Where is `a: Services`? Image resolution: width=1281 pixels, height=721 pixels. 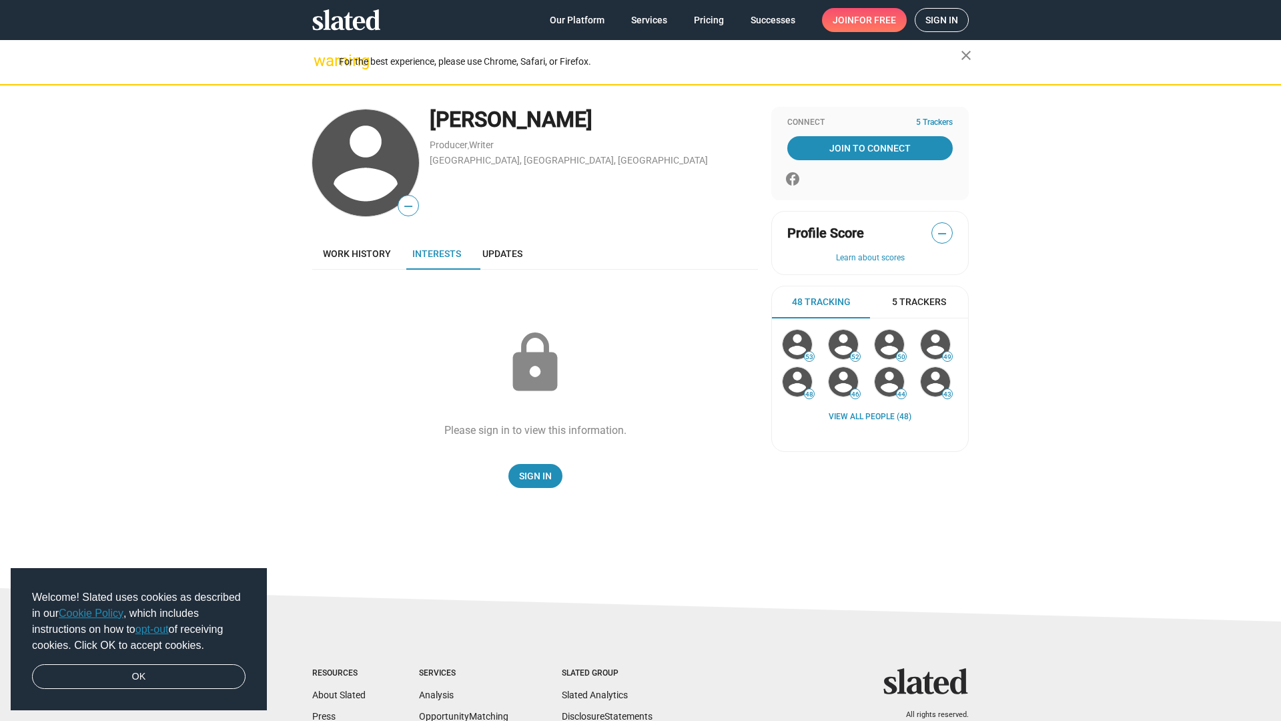 a: Services is located at coordinates (649, 20).